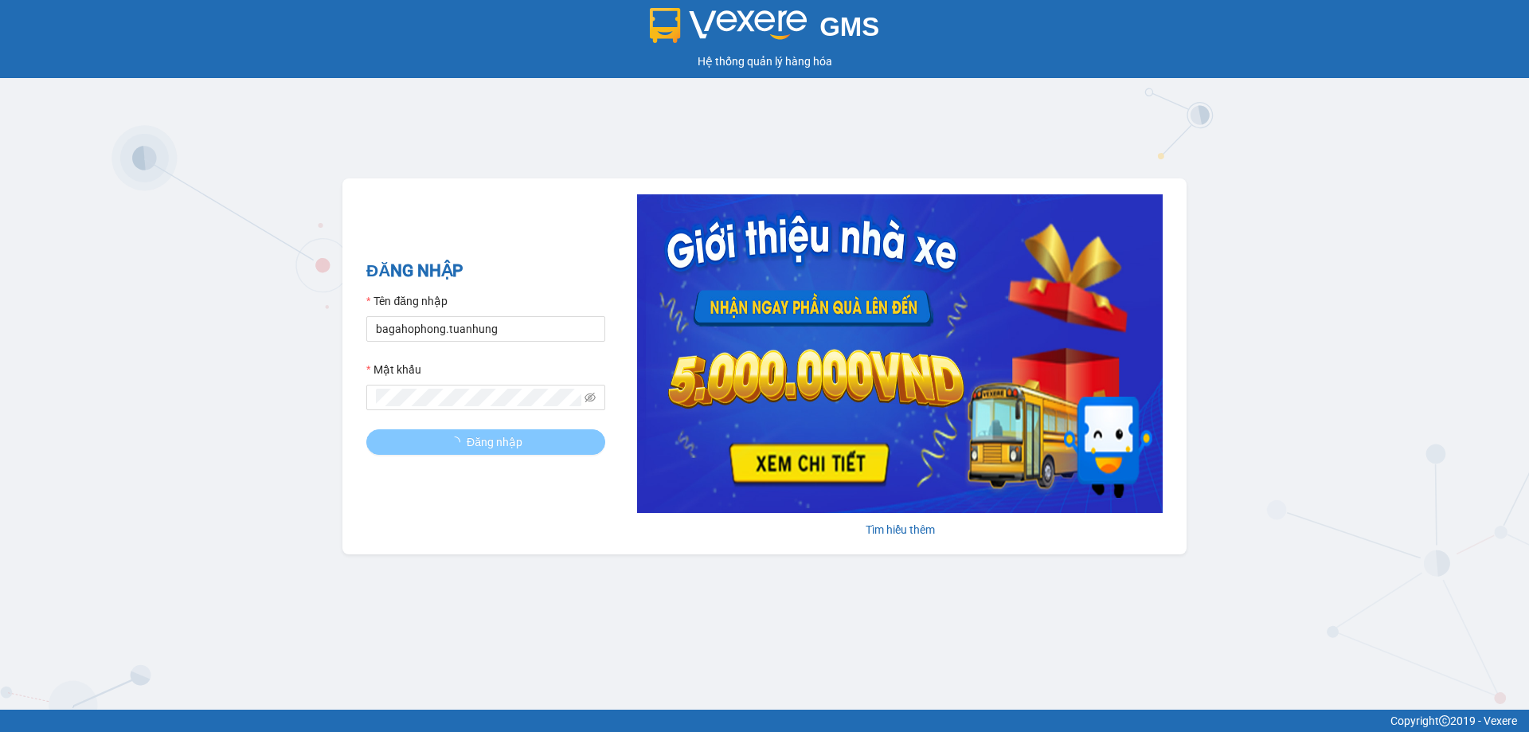  Describe the element at coordinates (479, 397) in the screenshot. I see `input: Mật khẩu` at that location.